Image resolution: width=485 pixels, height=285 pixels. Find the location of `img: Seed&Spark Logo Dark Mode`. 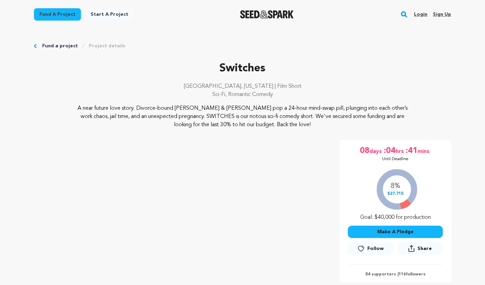

img: Seed&Spark Logo Dark Mode is located at coordinates (267, 14).